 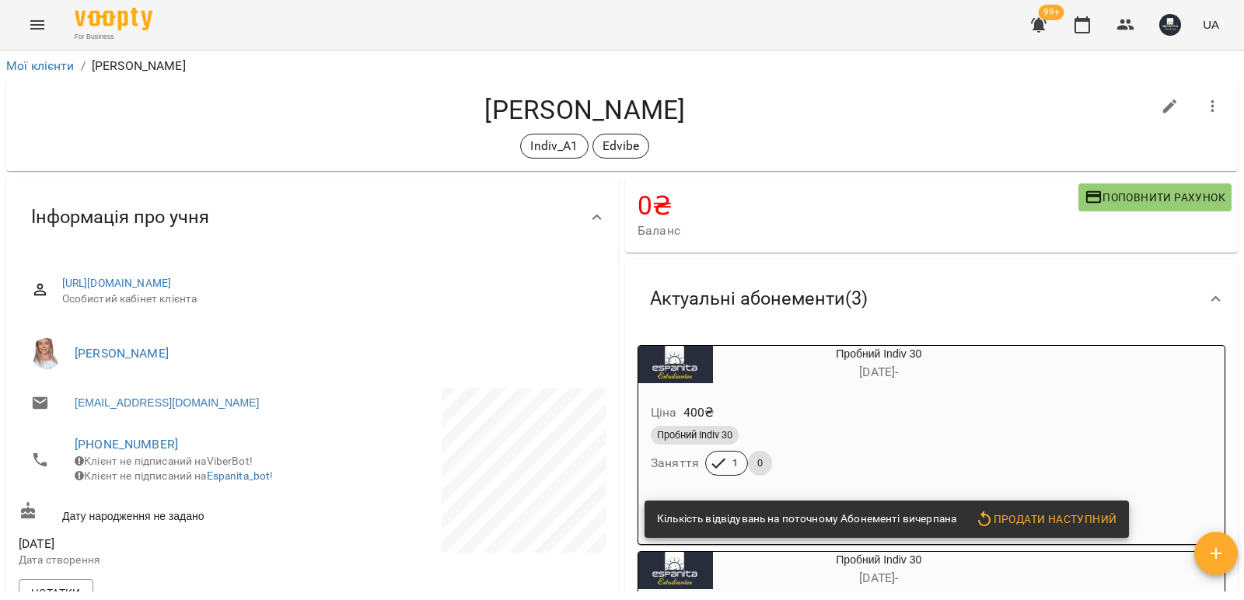 I want to click on h4: 0 ₴, so click(x=858, y=205).